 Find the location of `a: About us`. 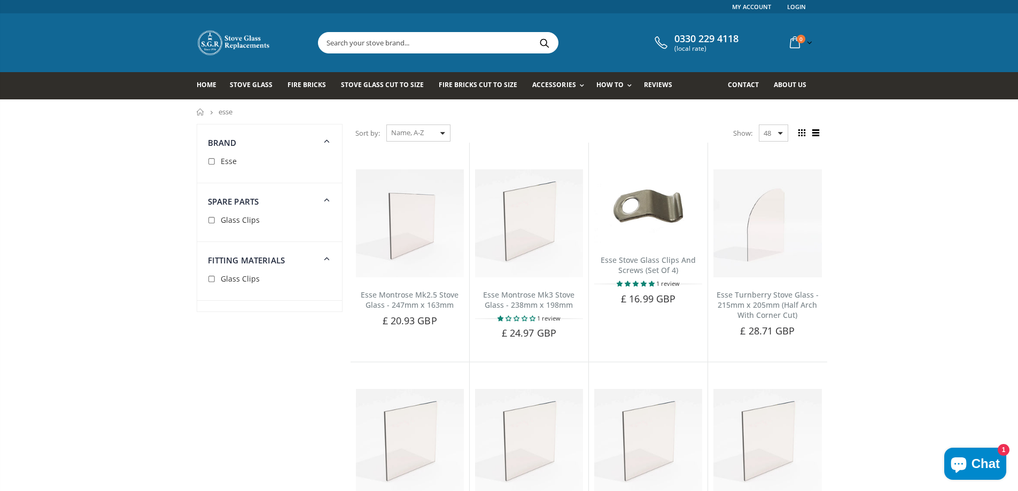

a: About us is located at coordinates (794, 86).